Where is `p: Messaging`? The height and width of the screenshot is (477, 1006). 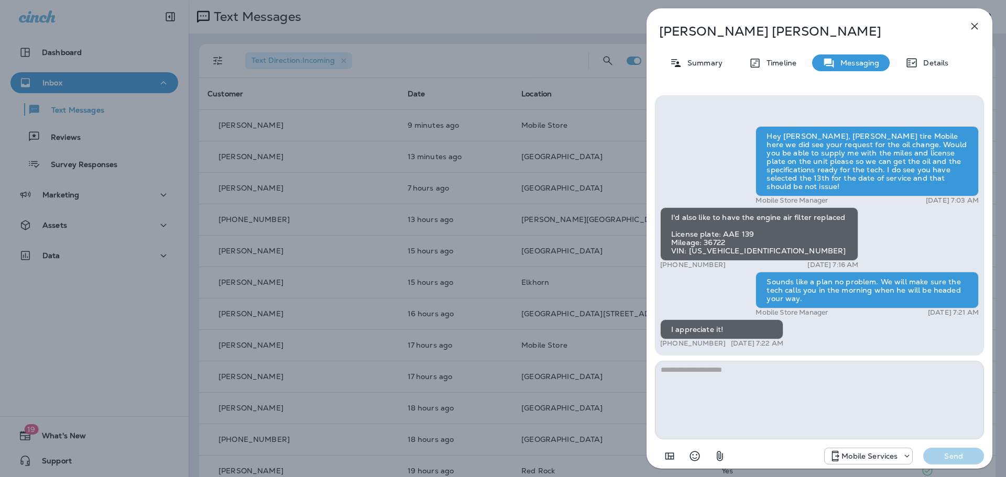 p: Messaging is located at coordinates (857, 63).